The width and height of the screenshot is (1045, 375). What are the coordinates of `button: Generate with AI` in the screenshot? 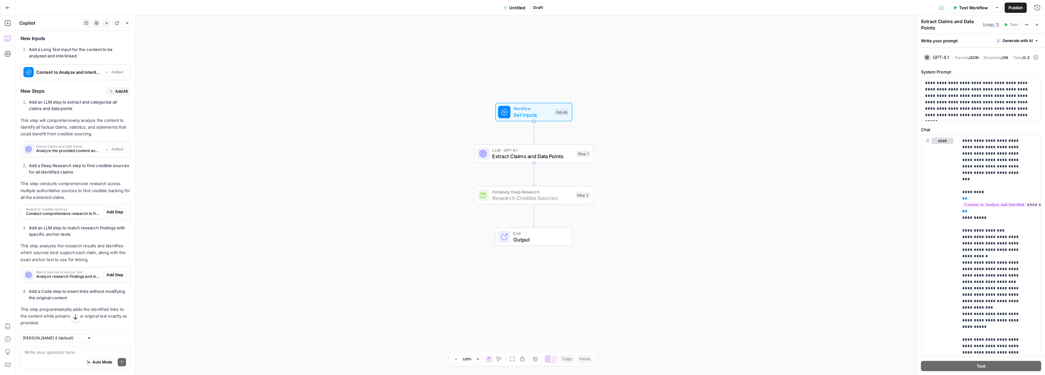 It's located at (1018, 41).